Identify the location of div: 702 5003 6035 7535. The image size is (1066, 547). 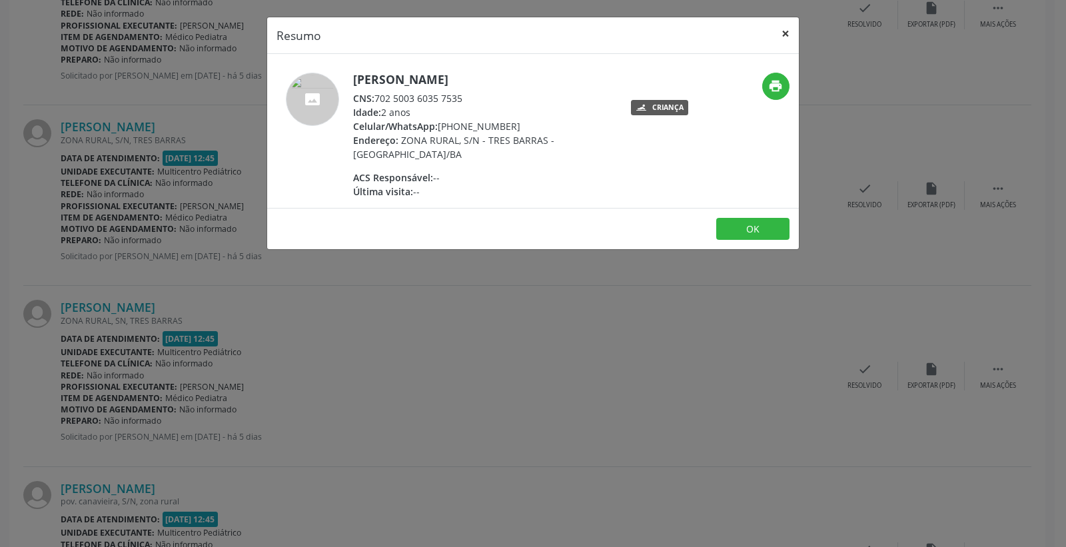
(483, 98).